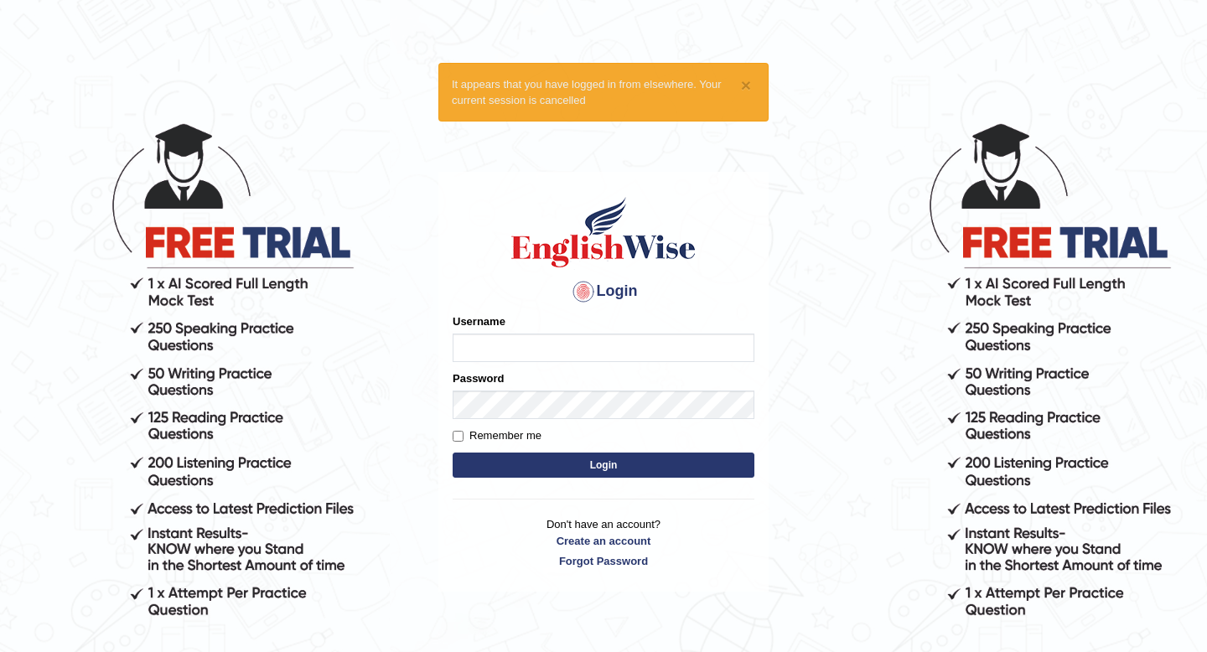 The image size is (1207, 652). What do you see at coordinates (458, 436) in the screenshot?
I see `input: Remember me` at bounding box center [458, 436].